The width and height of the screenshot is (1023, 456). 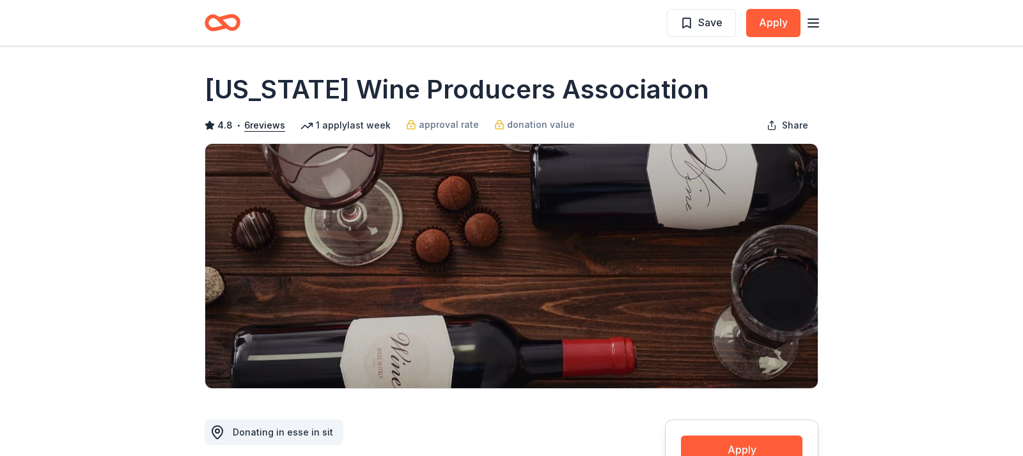 What do you see at coordinates (541, 125) in the screenshot?
I see `span: donation value` at bounding box center [541, 125].